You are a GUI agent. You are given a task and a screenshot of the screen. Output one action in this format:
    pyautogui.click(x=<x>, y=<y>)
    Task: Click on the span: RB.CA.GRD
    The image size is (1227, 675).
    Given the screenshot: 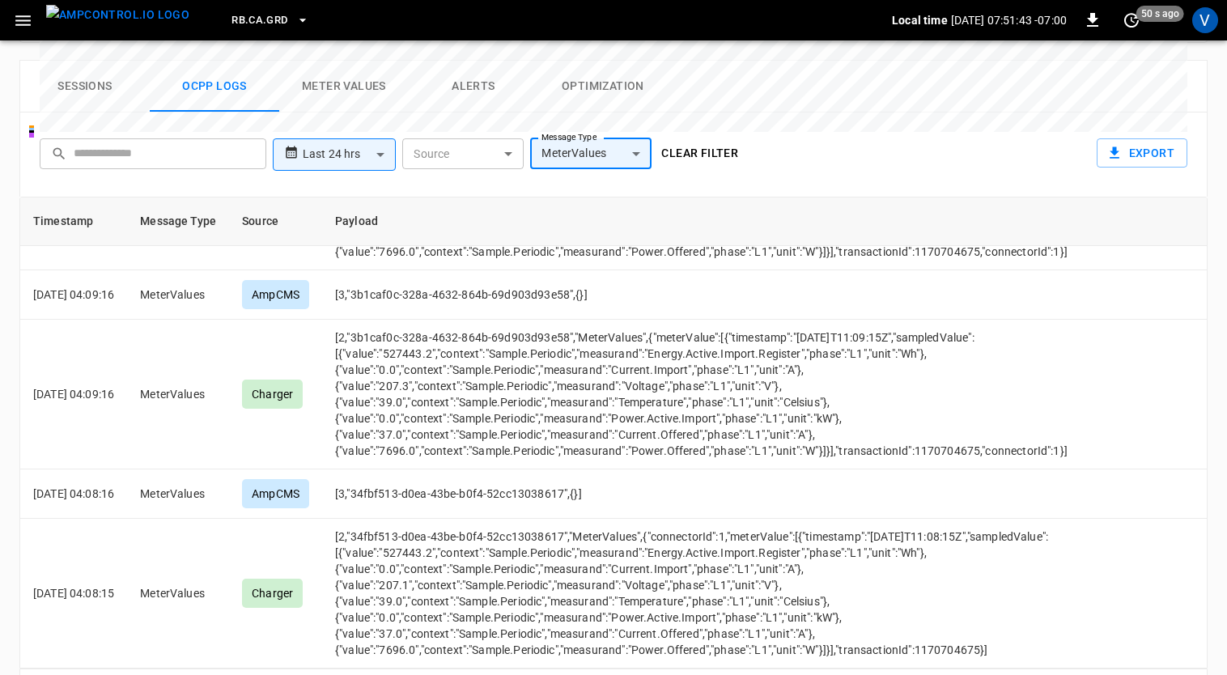 What is the action you would take?
    pyautogui.click(x=259, y=20)
    